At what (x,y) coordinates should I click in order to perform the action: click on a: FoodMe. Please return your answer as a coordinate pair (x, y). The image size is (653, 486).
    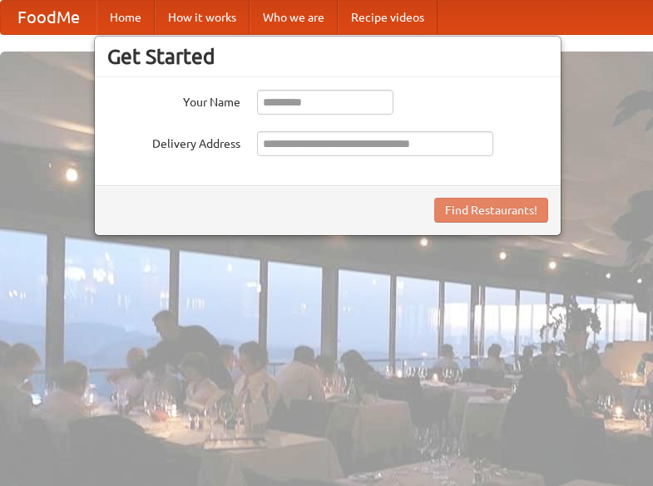
    Looking at the image, I should click on (48, 17).